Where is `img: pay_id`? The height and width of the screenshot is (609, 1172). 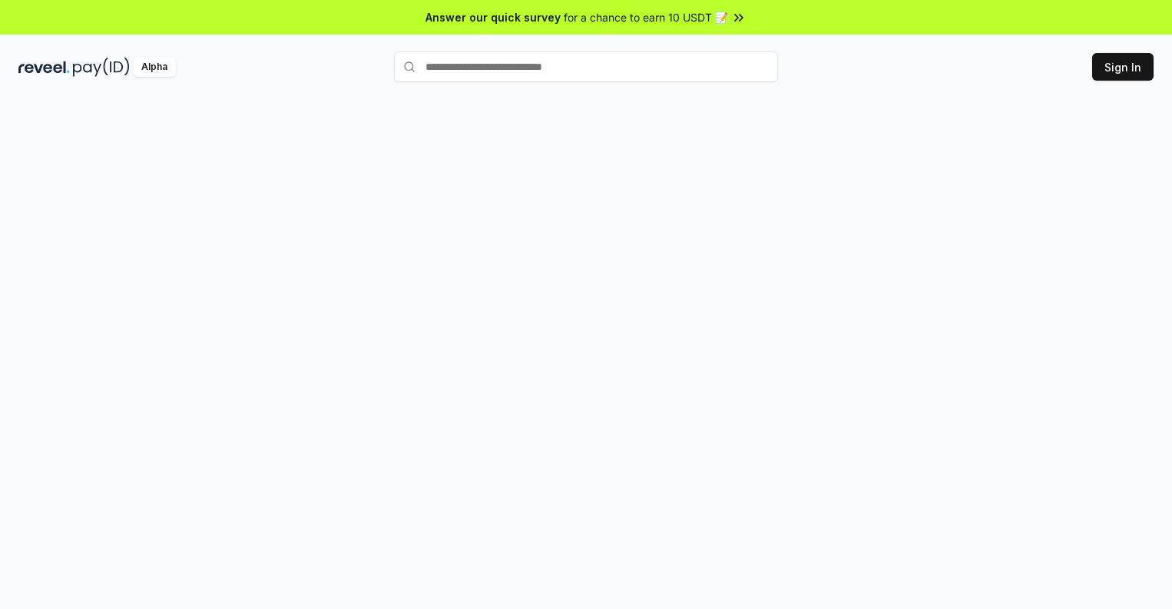 img: pay_id is located at coordinates (101, 67).